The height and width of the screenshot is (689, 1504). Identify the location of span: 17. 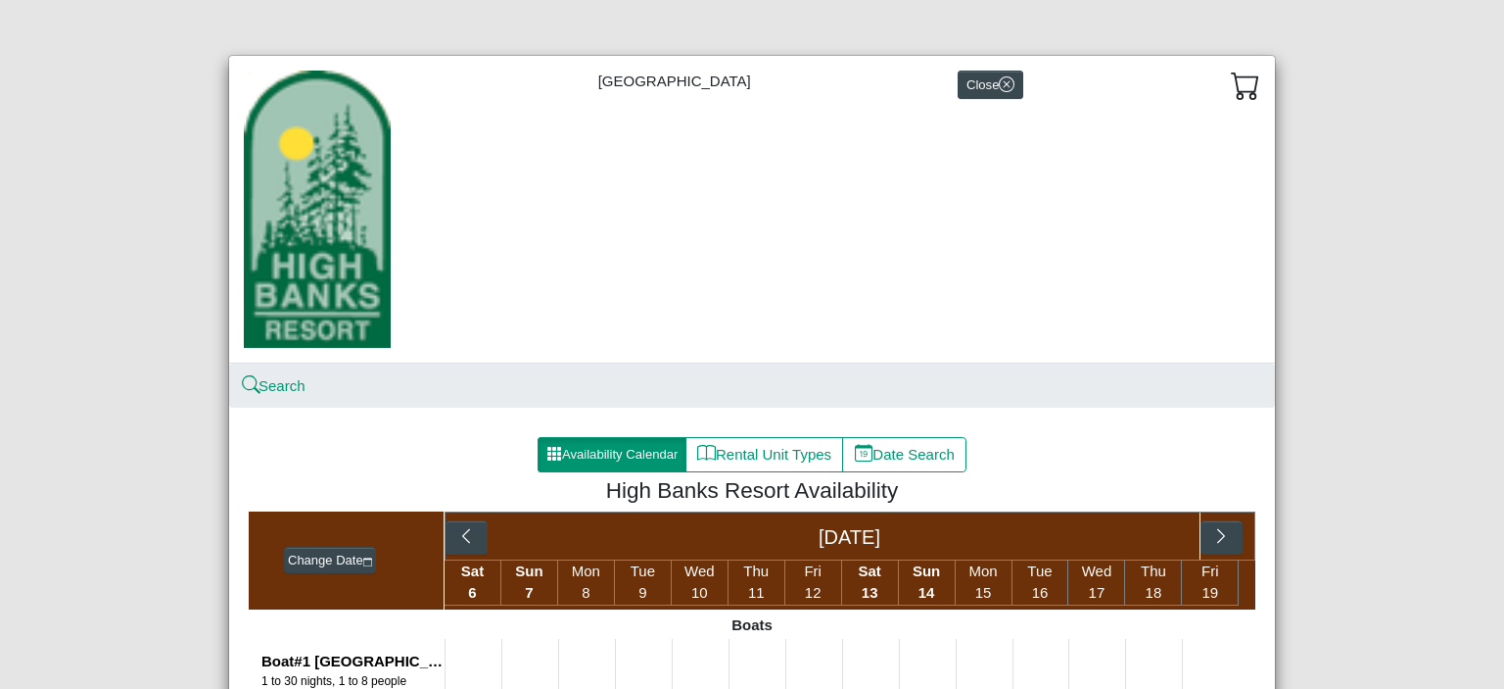
(1097, 592).